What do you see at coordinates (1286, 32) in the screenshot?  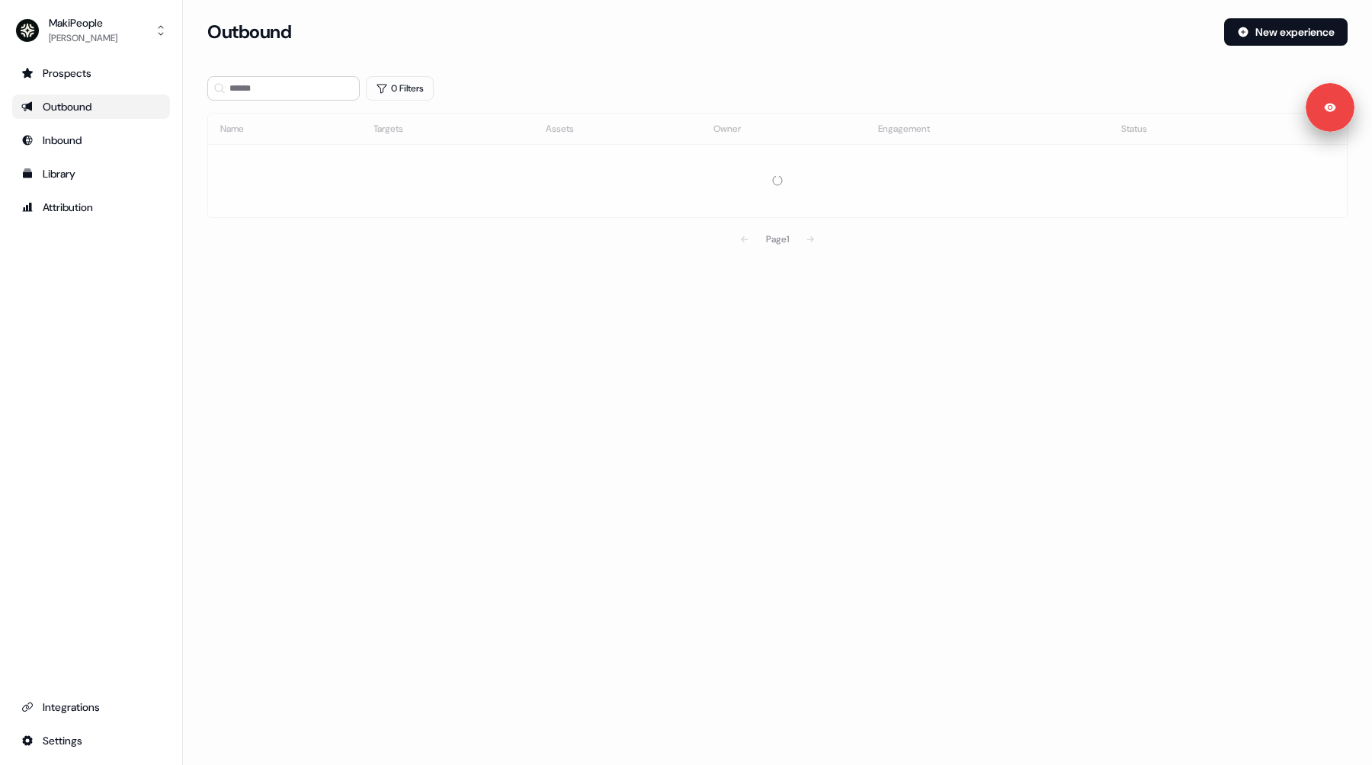 I see `button: New experience` at bounding box center [1286, 32].